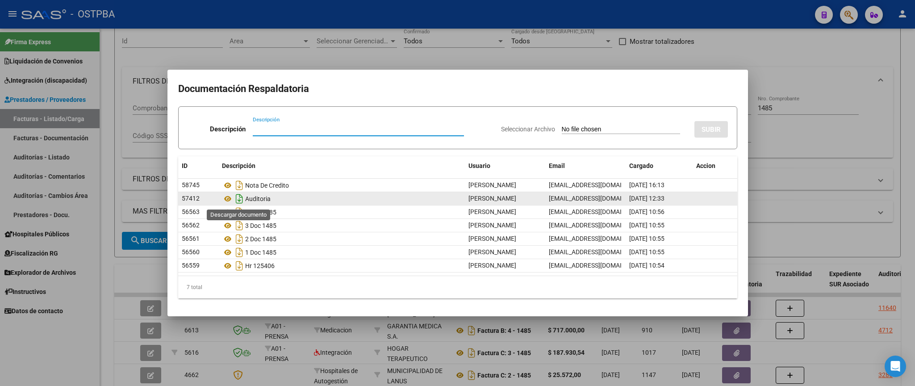 Image resolution: width=915 pixels, height=386 pixels. Describe the element at coordinates (191, 212) in the screenshot. I see `span: 56563` at that location.